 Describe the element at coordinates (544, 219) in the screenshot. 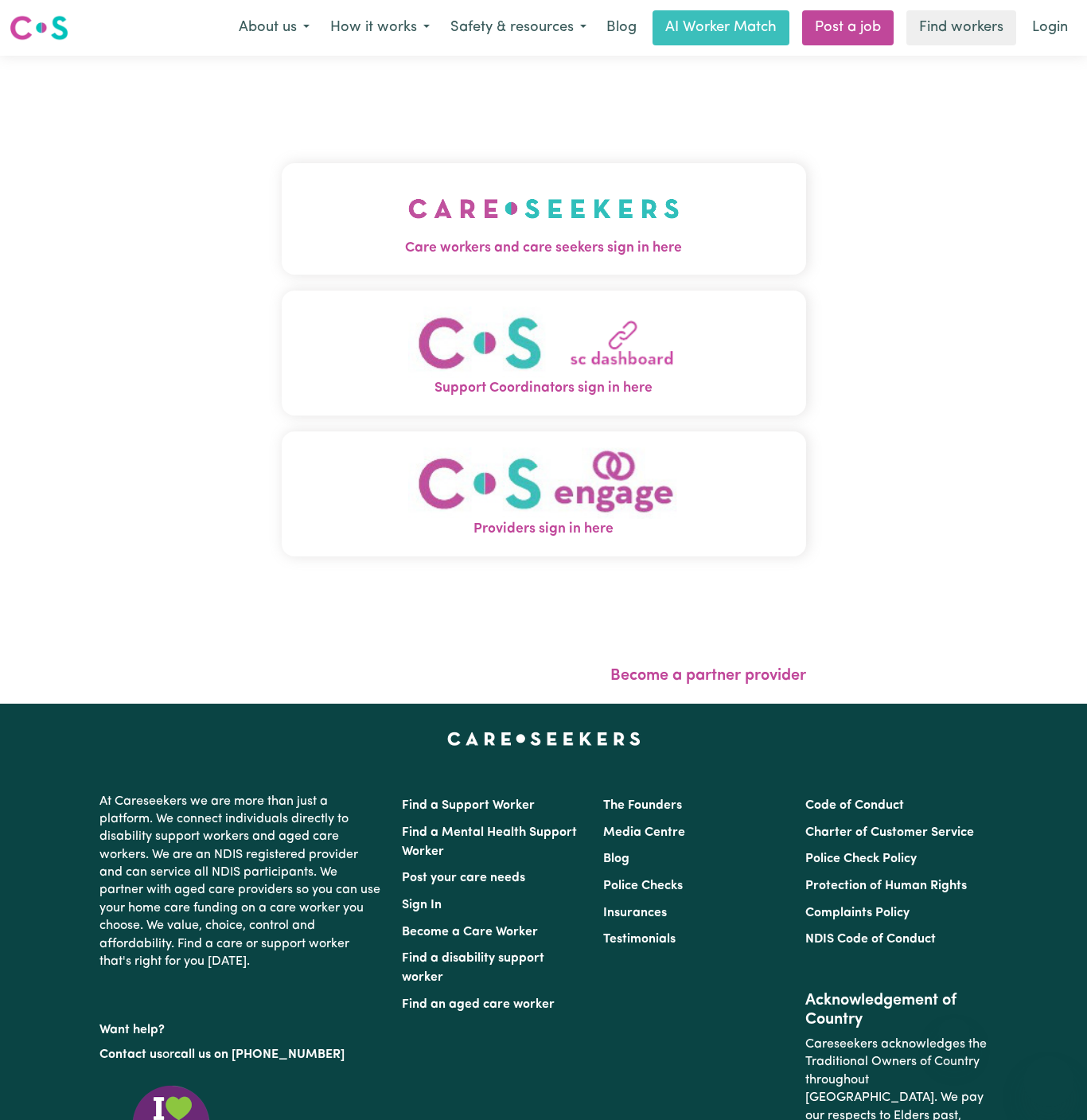

I see `button: Care workers and care seekers sign in here` at that location.